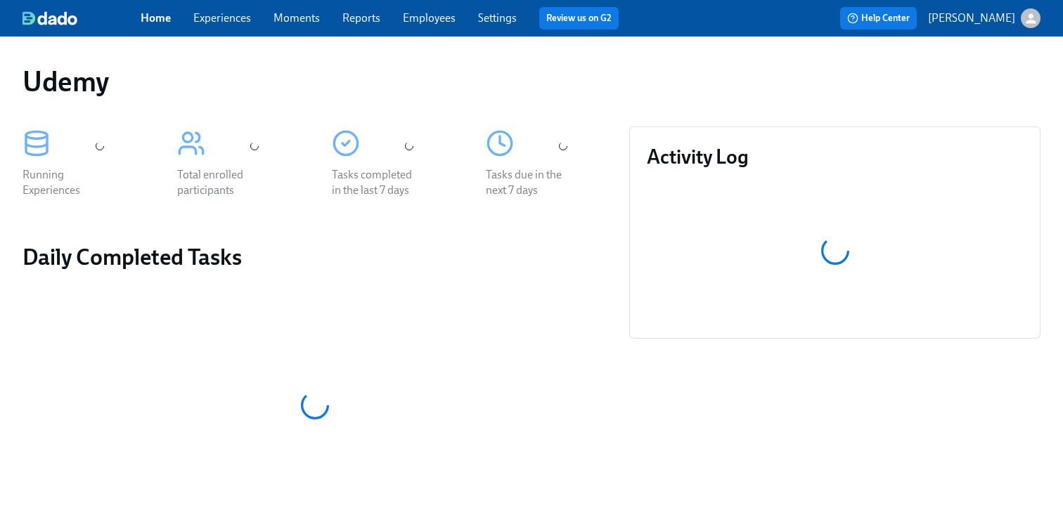  What do you see at coordinates (314, 257) in the screenshot?
I see `h2: Daily Completed Tasks` at bounding box center [314, 257].